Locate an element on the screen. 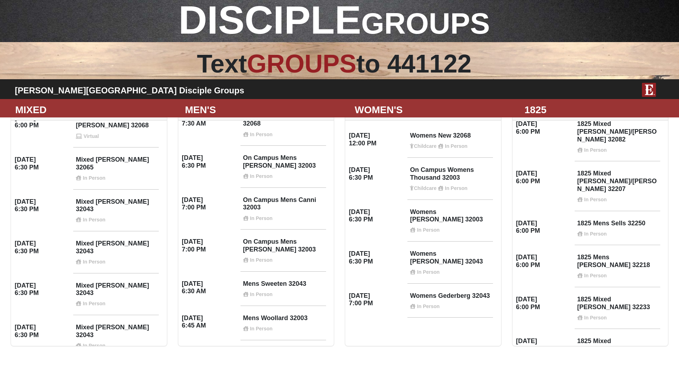 Image resolution: width=679 pixels, height=382 pixels. div: MIXED is located at coordinates (95, 110).